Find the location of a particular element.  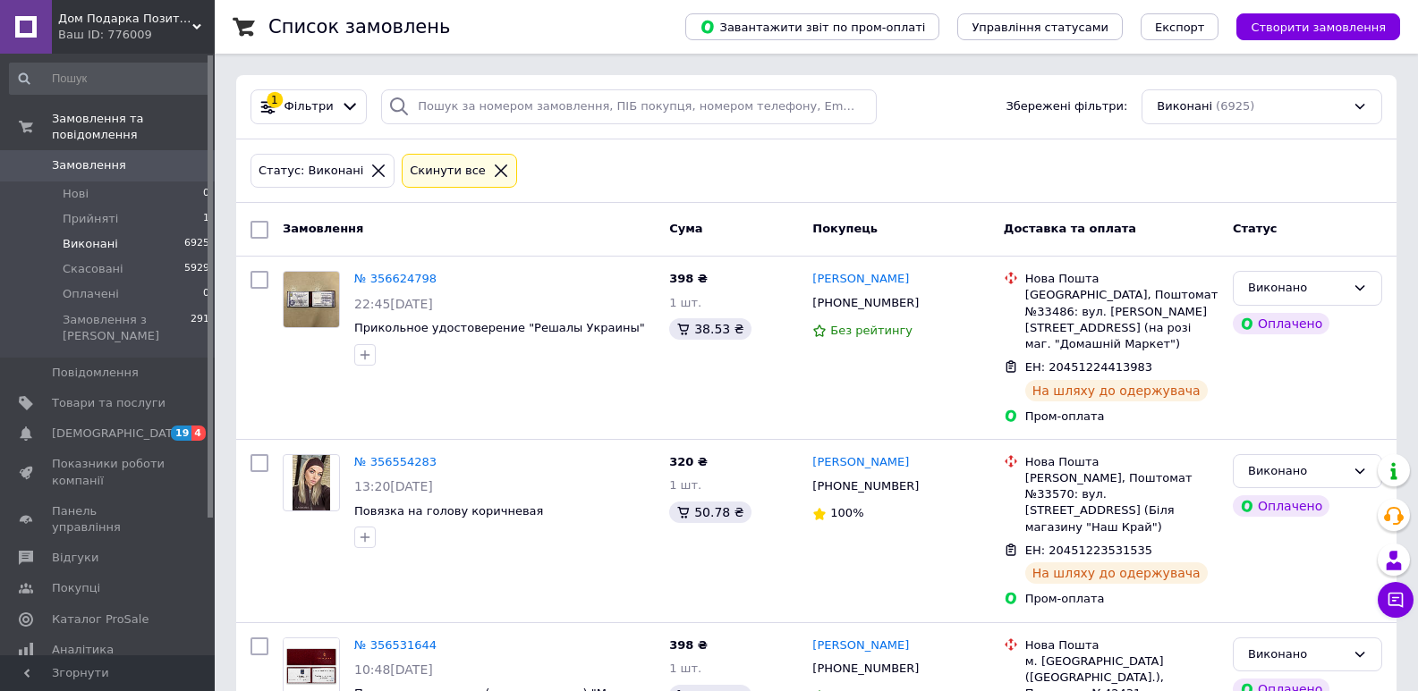

span: Повідомлення is located at coordinates (95, 373).